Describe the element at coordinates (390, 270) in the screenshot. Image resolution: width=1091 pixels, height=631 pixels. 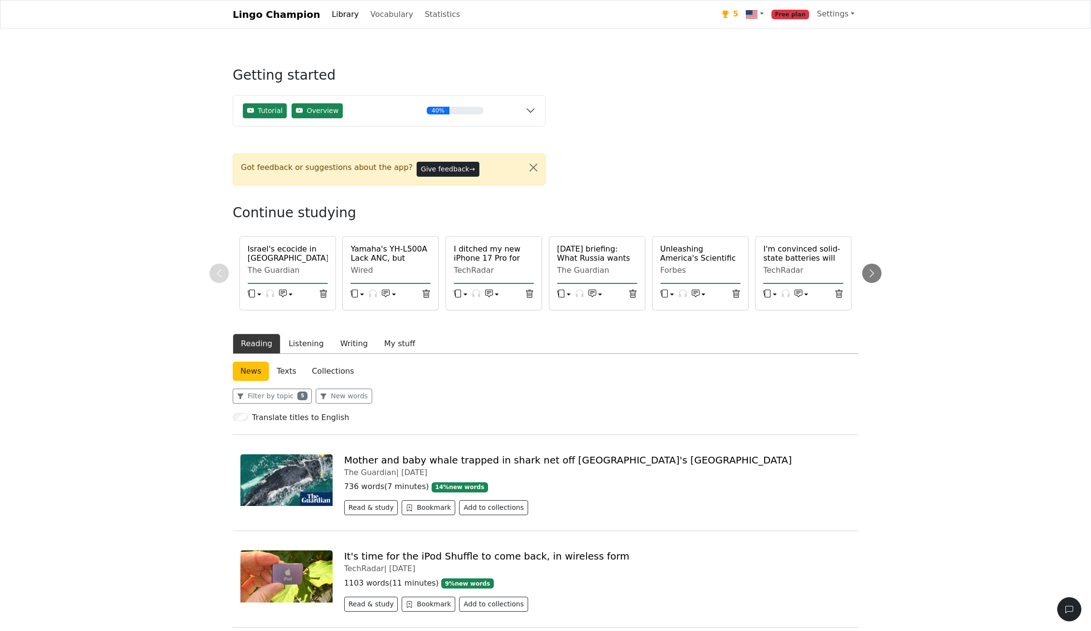
I see `div: Wired` at that location.